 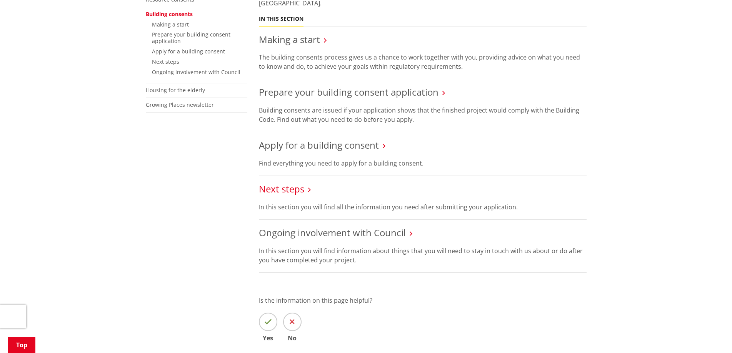 I want to click on a: Growing Places newsletter, so click(x=180, y=105).